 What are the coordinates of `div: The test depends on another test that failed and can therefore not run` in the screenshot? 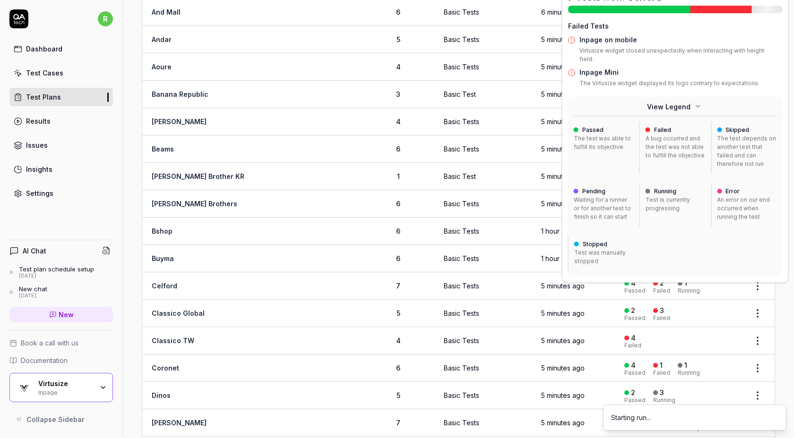 It's located at (746, 151).